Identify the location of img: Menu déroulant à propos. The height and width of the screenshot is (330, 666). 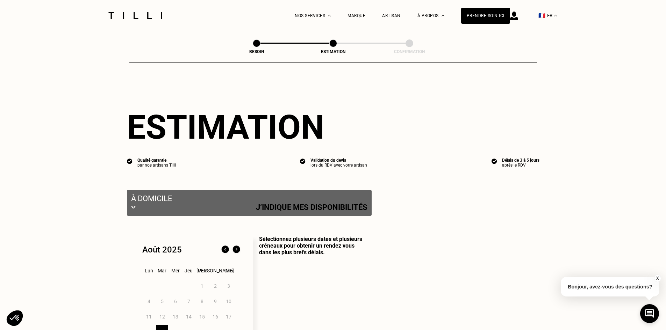
(443, 15).